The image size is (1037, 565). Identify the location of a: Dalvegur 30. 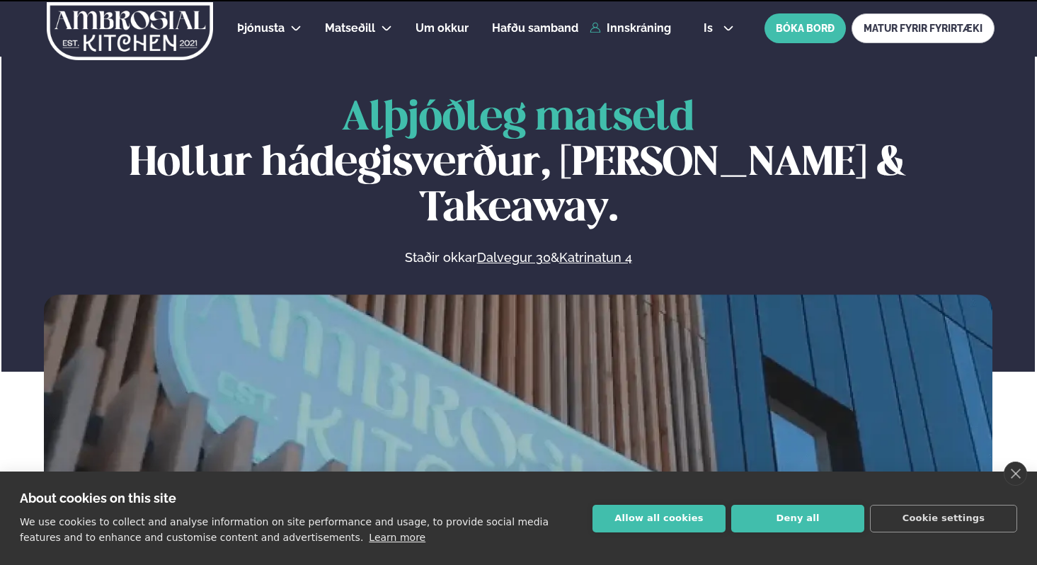
(514, 258).